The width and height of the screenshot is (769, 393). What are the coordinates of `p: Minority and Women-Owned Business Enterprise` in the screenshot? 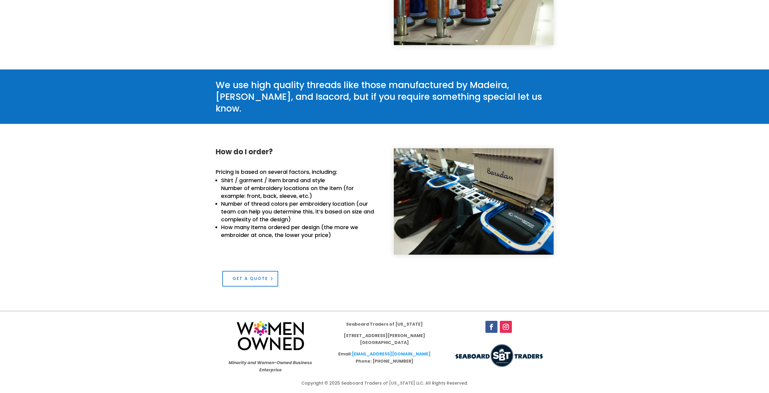 It's located at (270, 366).